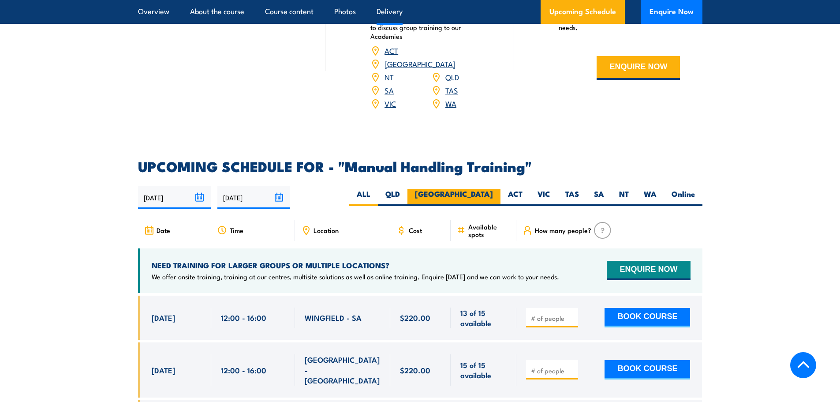  Describe the element at coordinates (624, 197) in the screenshot. I see `label: NT` at that location.